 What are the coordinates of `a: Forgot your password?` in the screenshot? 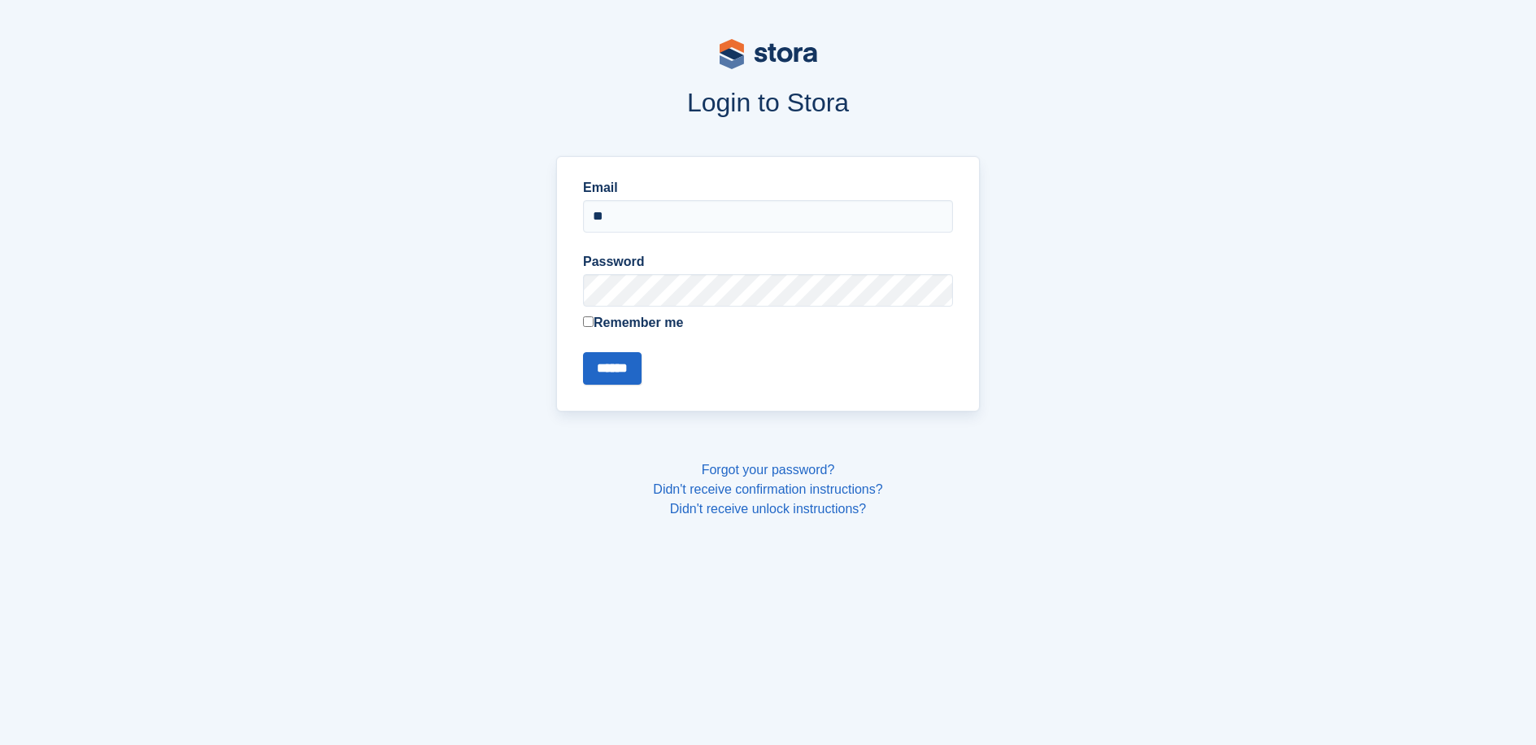 It's located at (768, 469).